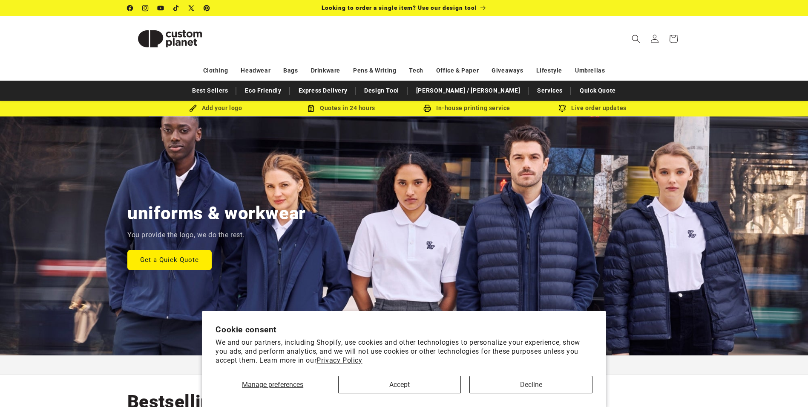  What do you see at coordinates (326, 70) in the screenshot?
I see `a: Drinkware` at bounding box center [326, 70].